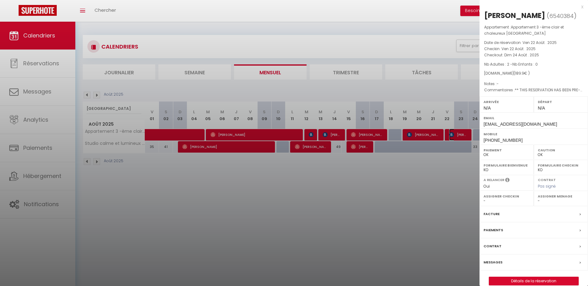  What do you see at coordinates (533, 281) in the screenshot?
I see `a: Détails de la réservation` at bounding box center [533, 281].